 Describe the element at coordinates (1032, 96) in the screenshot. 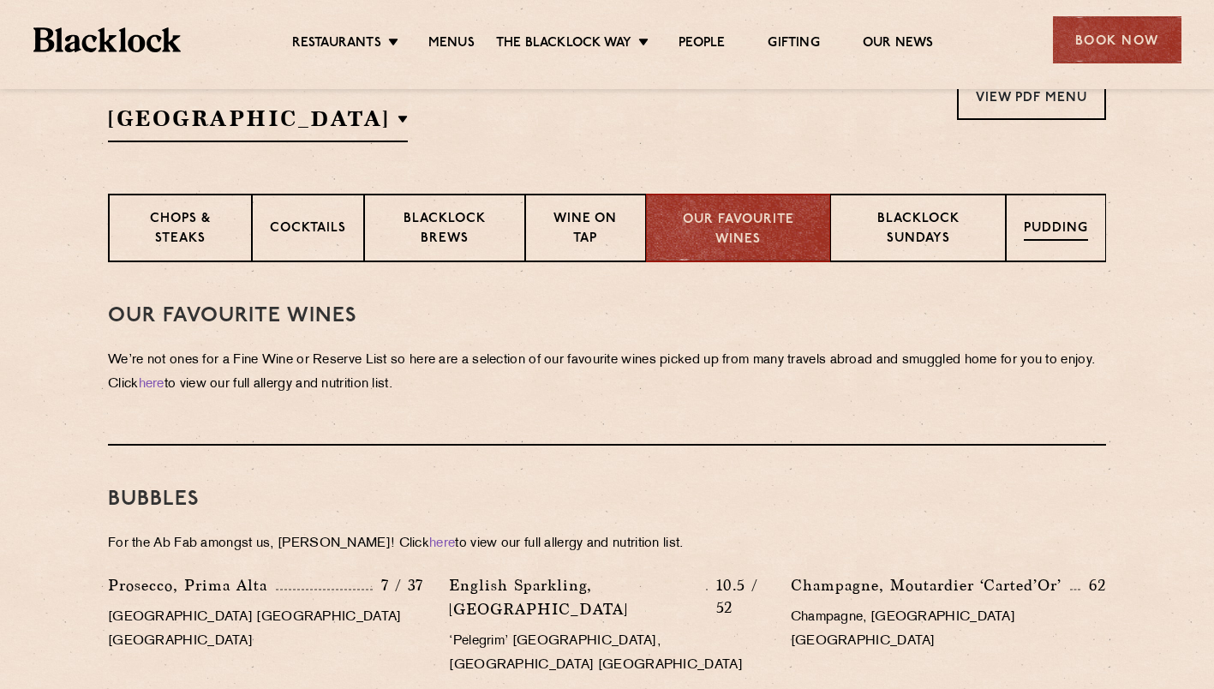

I see `a: View PDF Menu` at that location.